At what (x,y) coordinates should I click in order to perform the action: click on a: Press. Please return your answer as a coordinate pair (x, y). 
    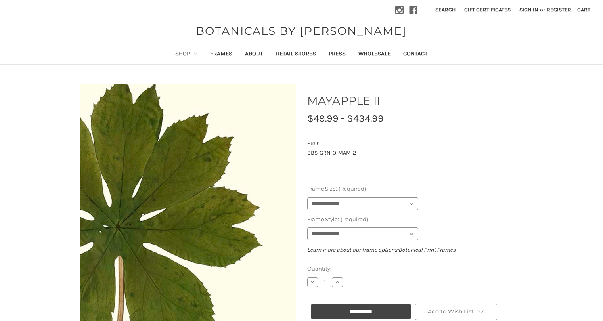
    Looking at the image, I should click on (337, 54).